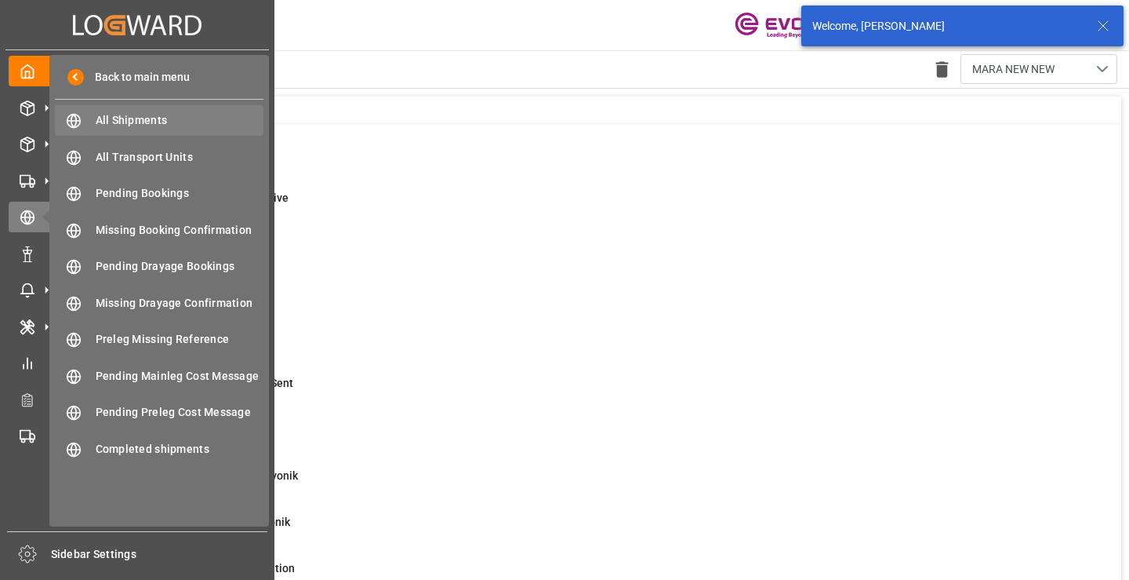 This screenshot has width=1129, height=580. What do you see at coordinates (180, 266) in the screenshot?
I see `span: Pending Drayage Bookings` at bounding box center [180, 266].